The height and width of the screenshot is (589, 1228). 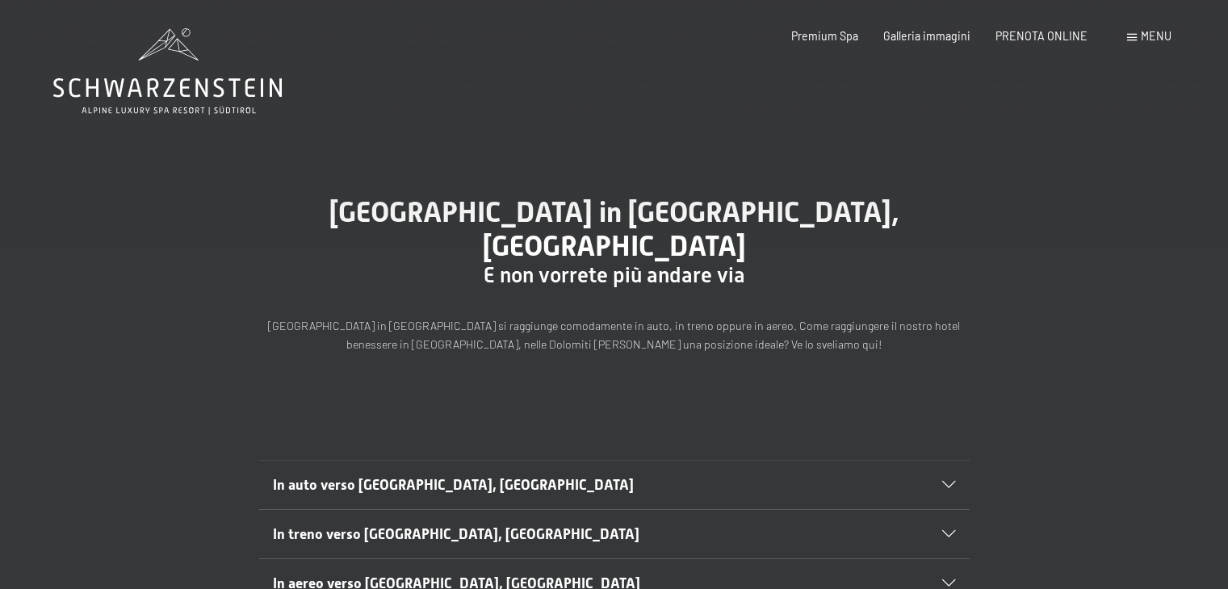 I want to click on span: Galleria immagini, so click(x=927, y=36).